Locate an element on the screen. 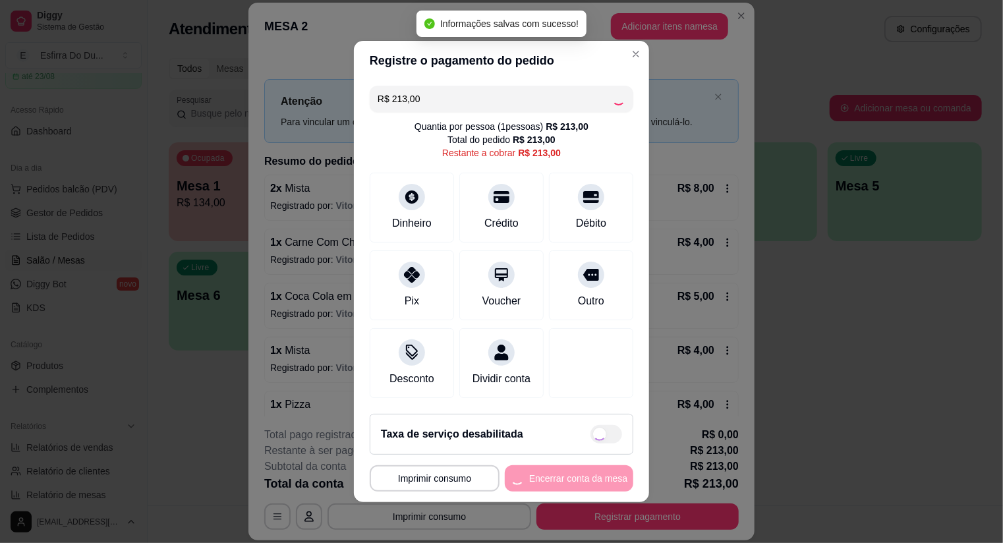 This screenshot has width=1003, height=543. div: Quantia por pessoa ( 1 pessoas) is located at coordinates (501, 126).